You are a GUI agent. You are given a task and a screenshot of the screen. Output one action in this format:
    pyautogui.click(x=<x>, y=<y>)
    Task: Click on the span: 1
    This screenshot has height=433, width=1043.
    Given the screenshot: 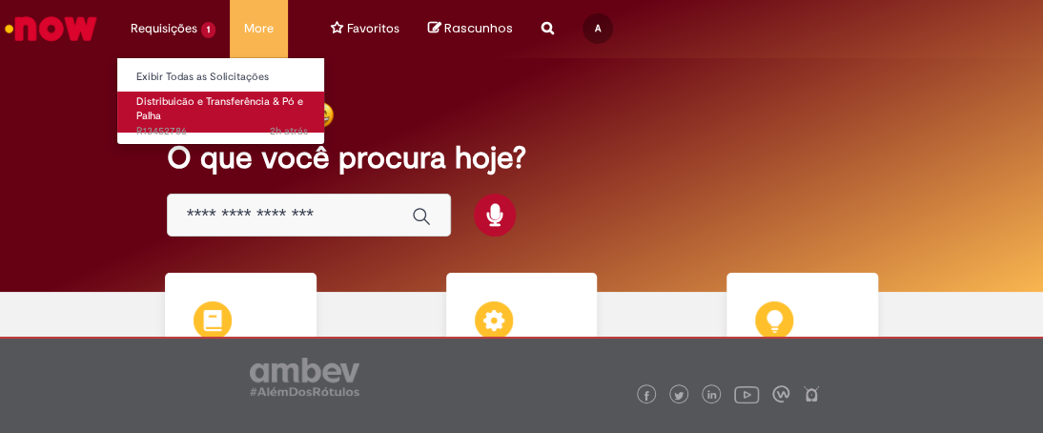 What is the action you would take?
    pyautogui.click(x=208, y=30)
    